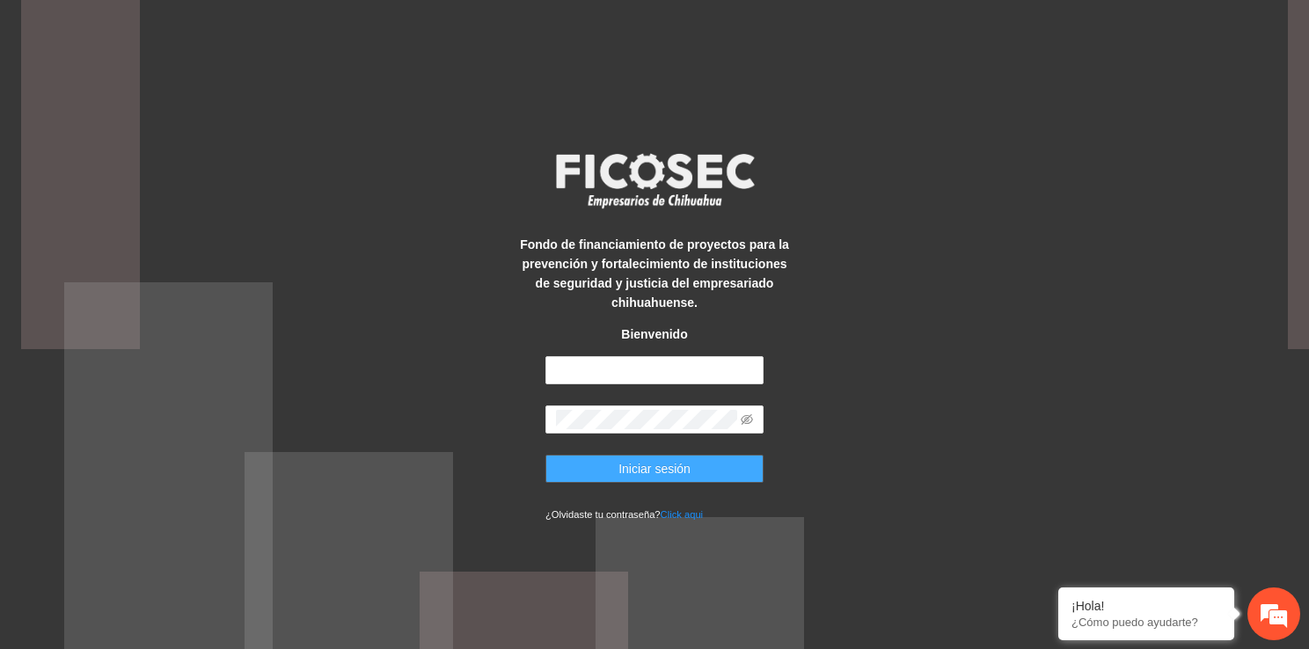  Describe the element at coordinates (1146, 622) in the screenshot. I see `p: ¿Cómo puedo ayudarte?` at that location.